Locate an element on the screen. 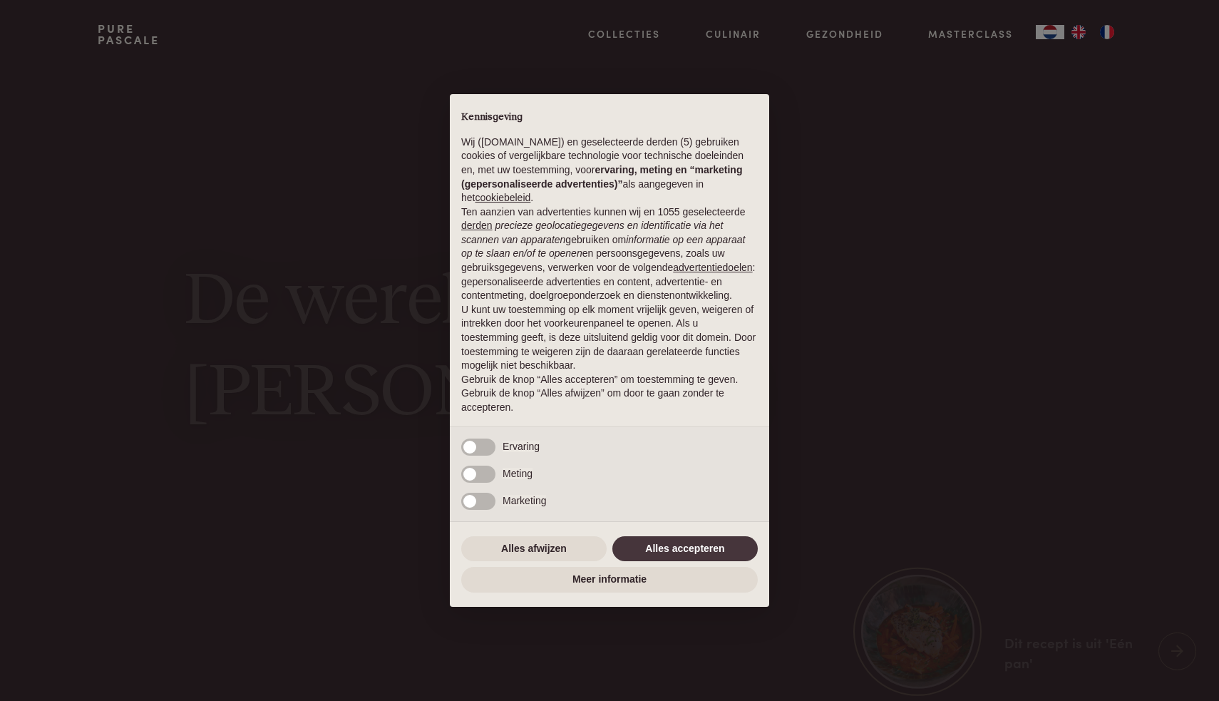  button: Alles accepteren is located at coordinates (685, 549).